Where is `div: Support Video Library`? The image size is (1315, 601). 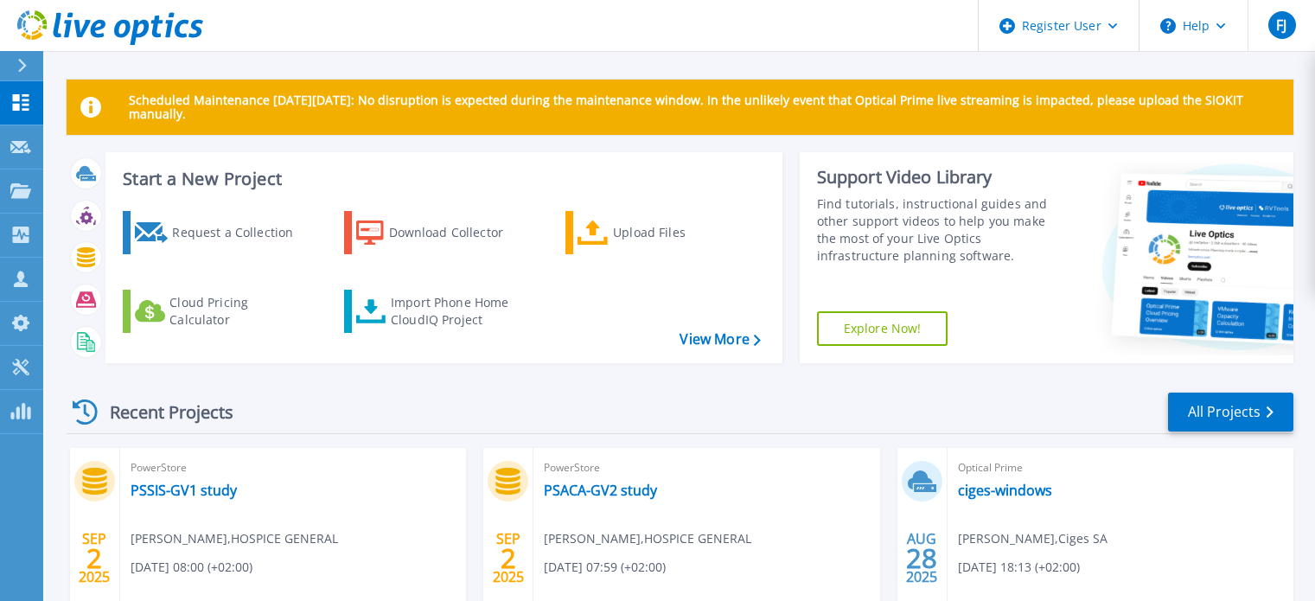 div: Support Video Library is located at coordinates (941, 177).